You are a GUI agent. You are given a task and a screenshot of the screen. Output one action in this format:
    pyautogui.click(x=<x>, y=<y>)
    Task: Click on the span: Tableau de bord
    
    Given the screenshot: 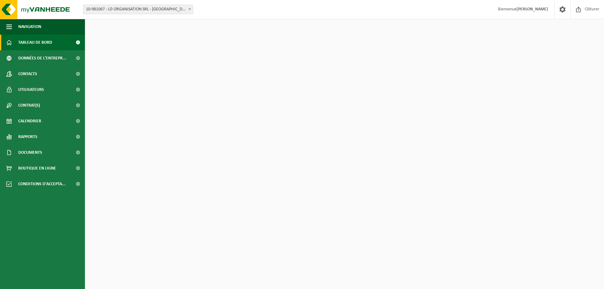 What is the action you would take?
    pyautogui.click(x=35, y=42)
    